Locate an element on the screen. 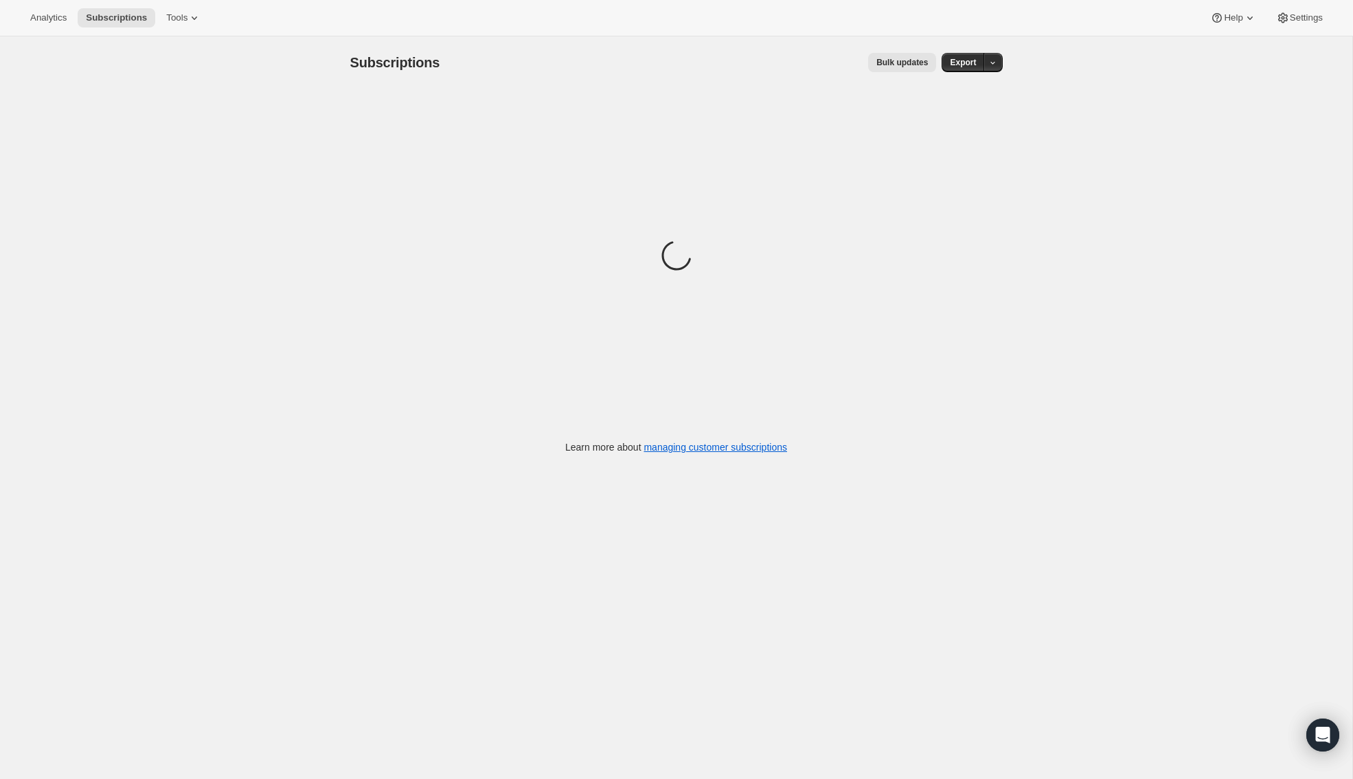 The width and height of the screenshot is (1353, 779). span: Analytics is located at coordinates (48, 18).